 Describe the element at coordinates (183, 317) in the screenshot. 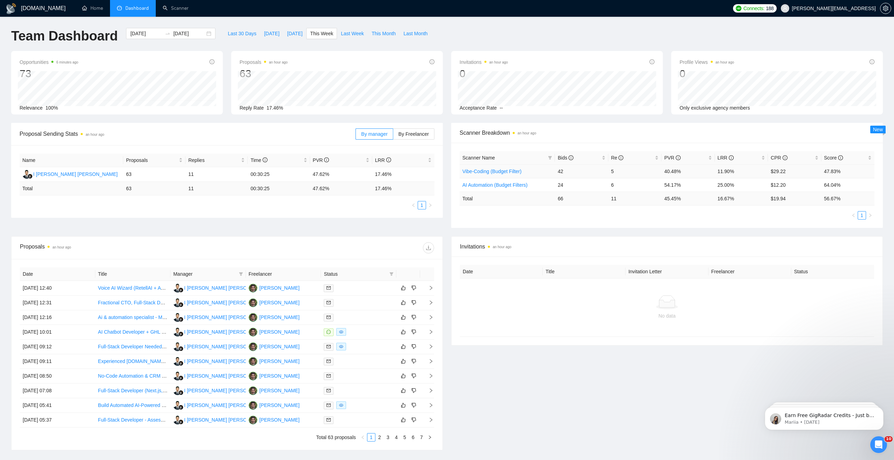

I see `a: Ai & automation specialist - Make, Zapier, GHL, Airtable, & hubspot integration` at that location.